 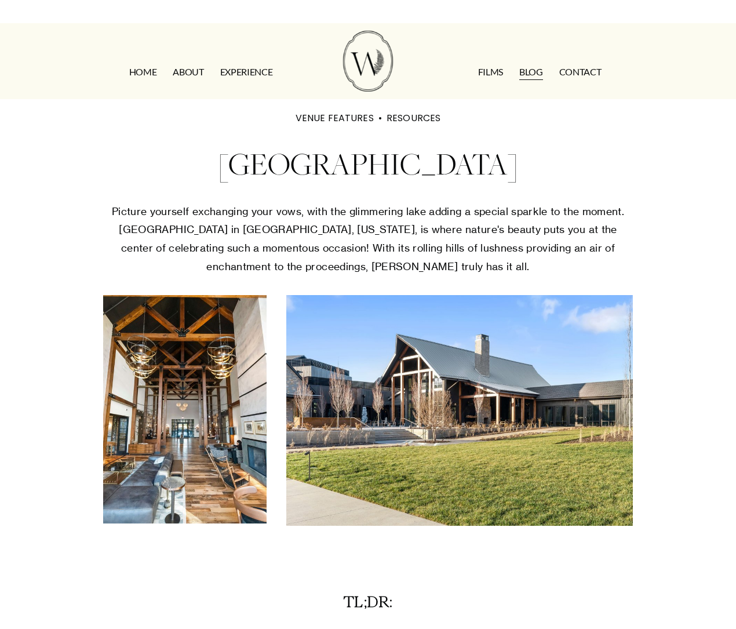 What do you see at coordinates (368, 61) in the screenshot?
I see `img: Wild Fern Weddings` at bounding box center [368, 61].